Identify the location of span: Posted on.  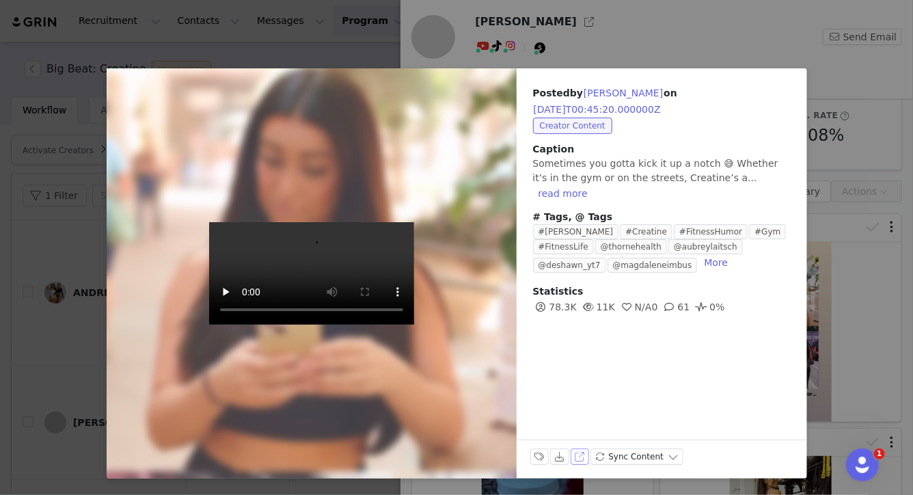
(605, 101).